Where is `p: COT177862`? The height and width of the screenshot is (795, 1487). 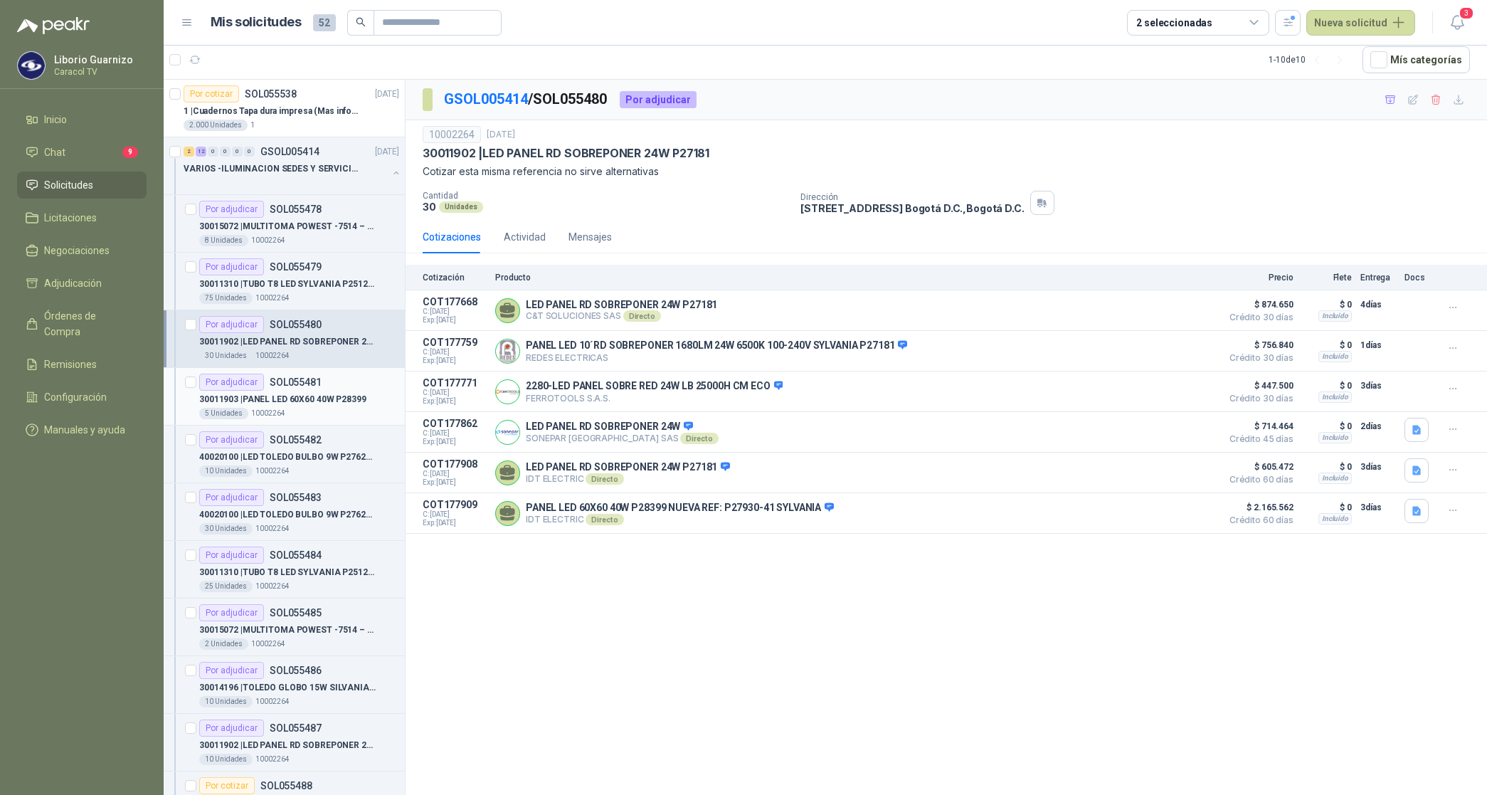
p: COT177862 is located at coordinates (455, 423).